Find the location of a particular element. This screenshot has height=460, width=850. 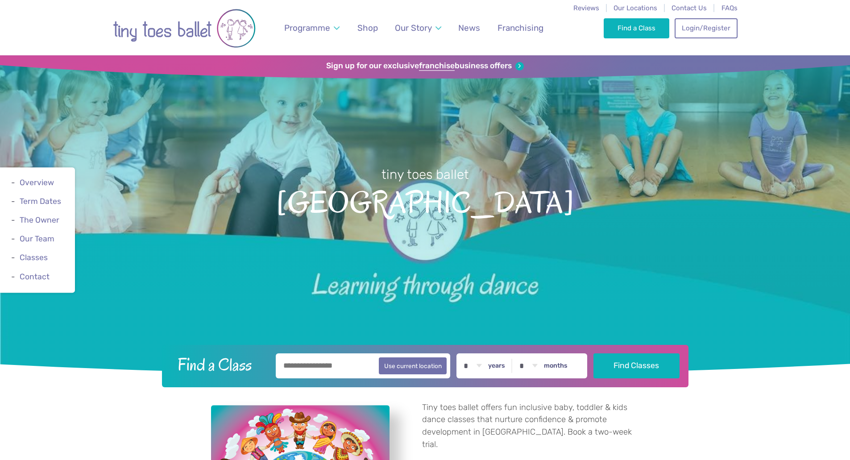

a: Our Team is located at coordinates (37, 239).